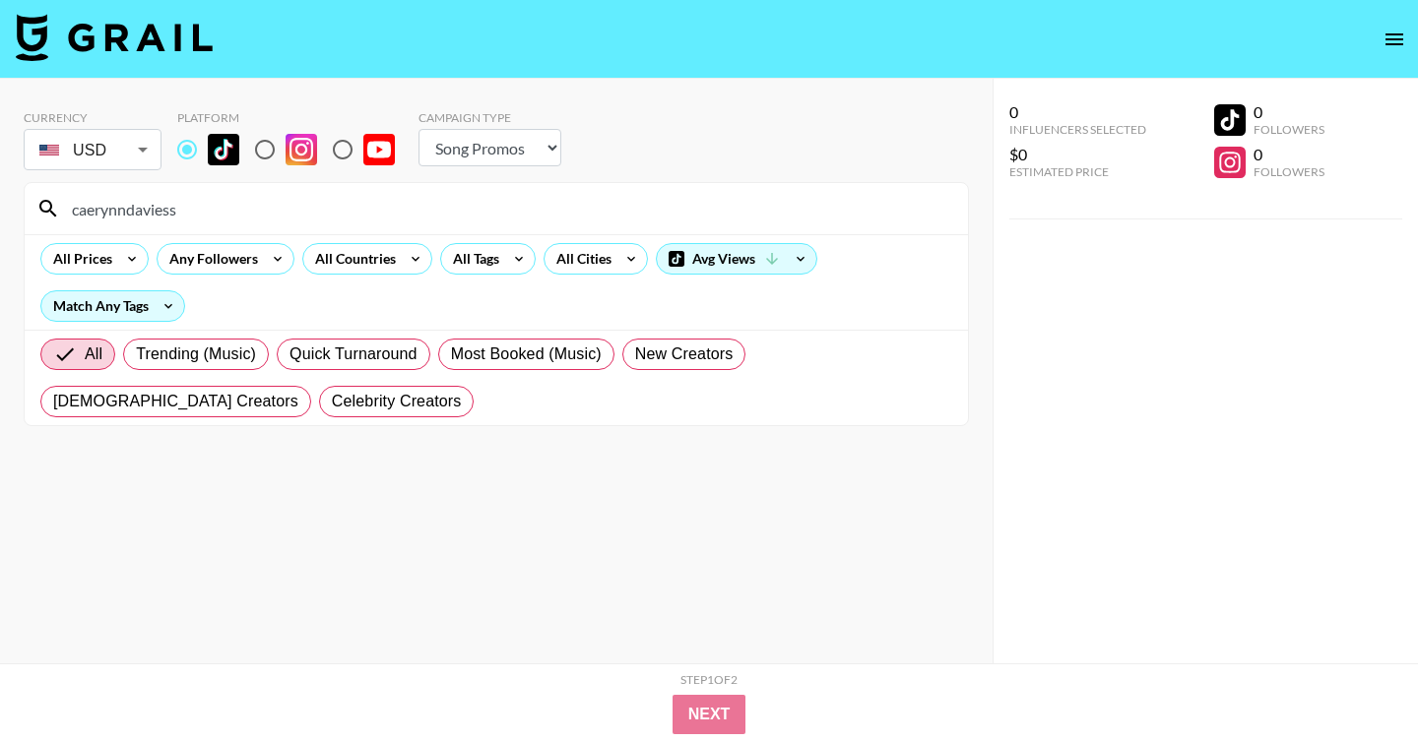 The width and height of the screenshot is (1418, 742). Describe the element at coordinates (301, 150) in the screenshot. I see `img: Instagram` at that location.